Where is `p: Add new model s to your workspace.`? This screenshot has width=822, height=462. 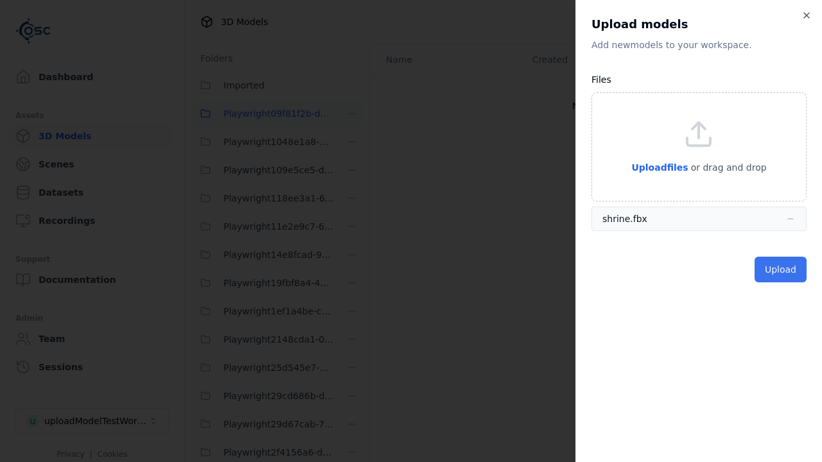
p: Add new model s to your workspace. is located at coordinates (698, 45).